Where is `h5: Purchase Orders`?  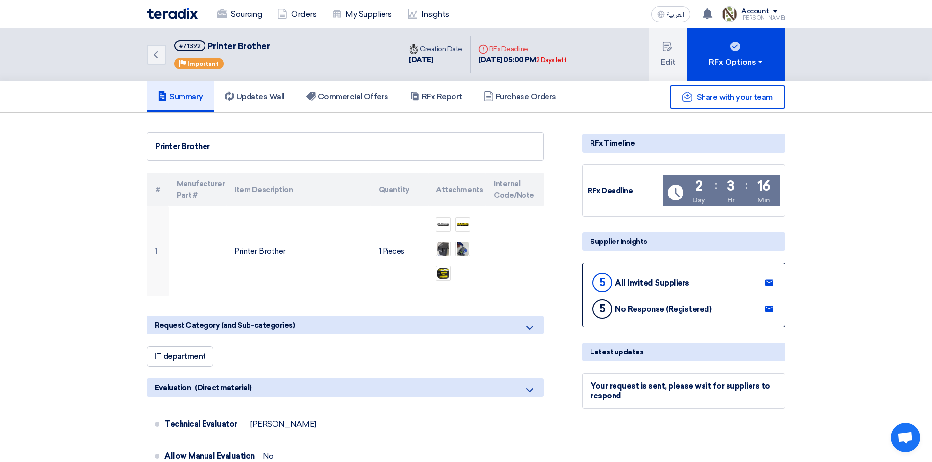 h5: Purchase Orders is located at coordinates (520, 97).